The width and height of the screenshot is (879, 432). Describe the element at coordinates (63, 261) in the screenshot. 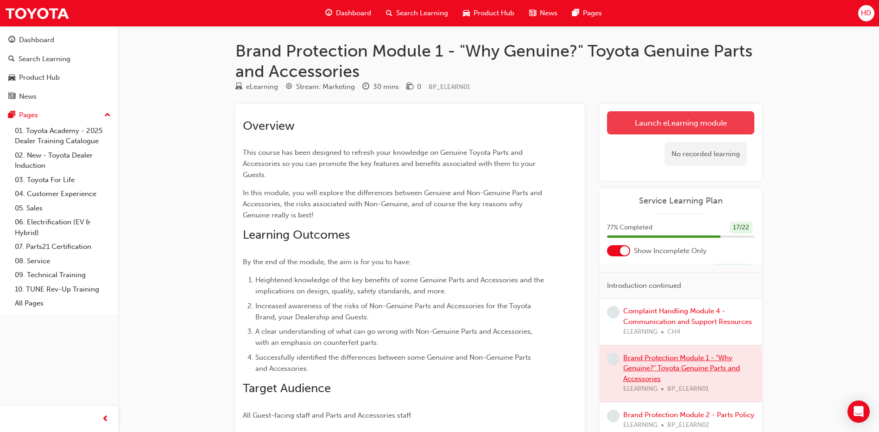

I see `a: 08. Service` at that location.